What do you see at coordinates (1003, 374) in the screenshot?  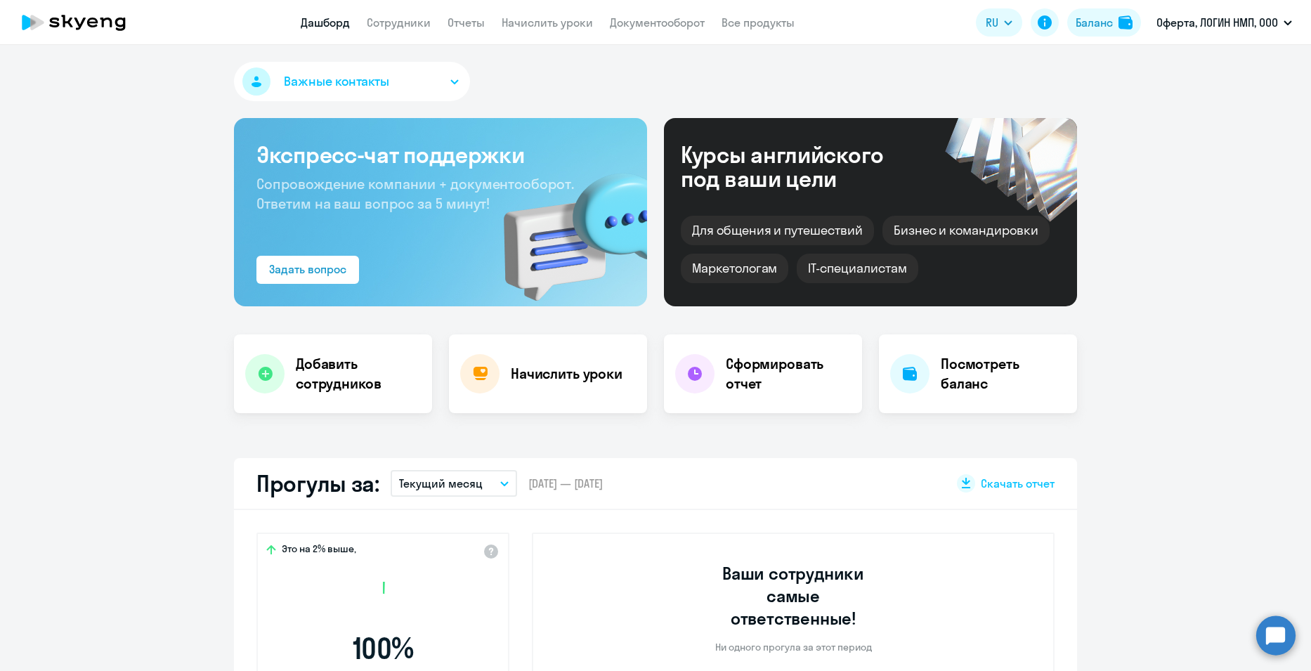 I see `h4: Посмотреть баланс` at bounding box center [1003, 374].